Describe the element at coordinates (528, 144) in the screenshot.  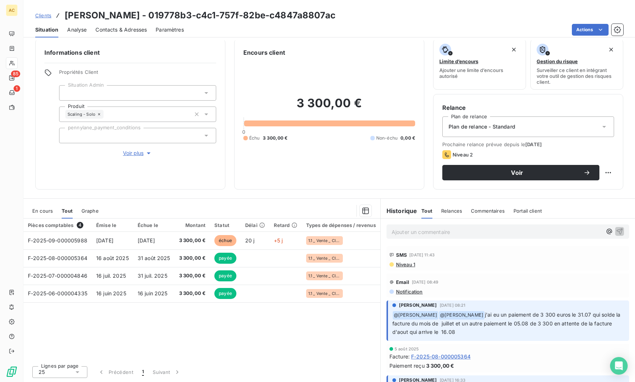
I see `span: Prochaine relance prévue depuis le` at that location.